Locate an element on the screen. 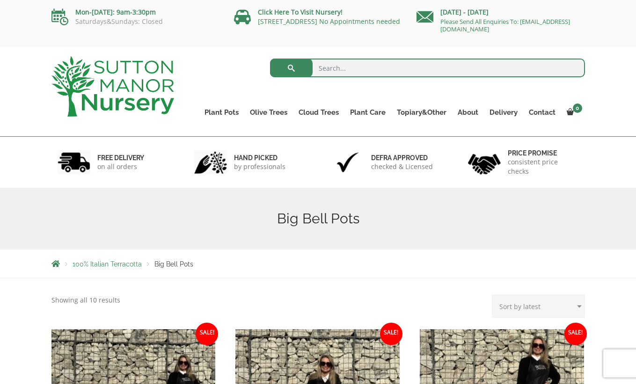 The image size is (636, 384). a: Click Here To Visit Nursery! is located at coordinates (300, 12).